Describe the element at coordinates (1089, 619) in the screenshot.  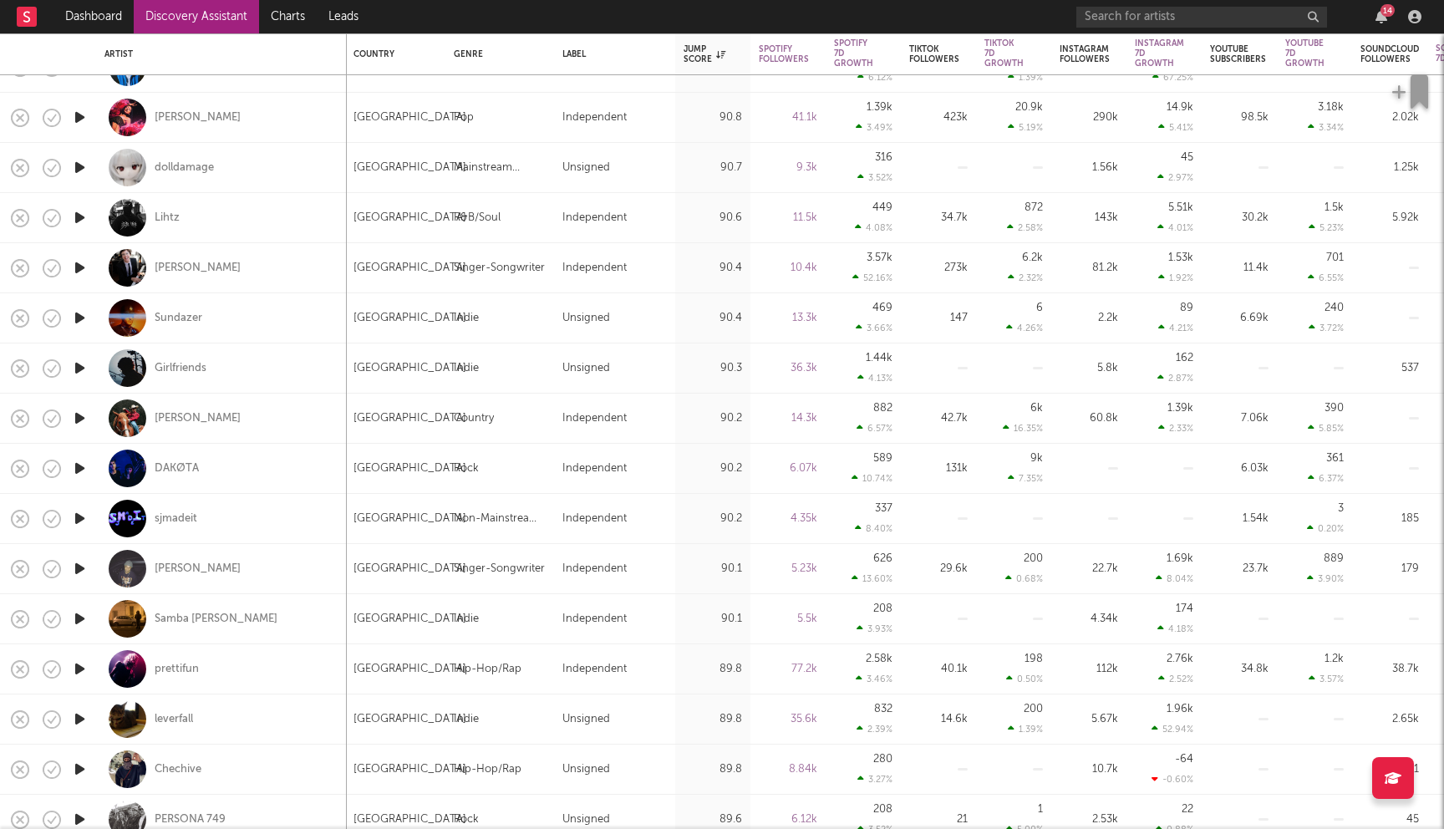
I see `div: 4.34k` at that location.